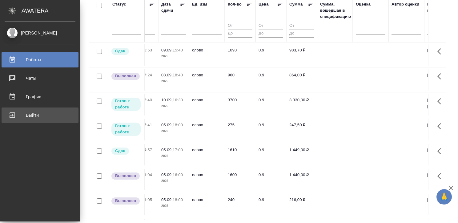 Image resolution: width=458 pixels, height=223 pixels. I want to click on td: 275, so click(240, 130).